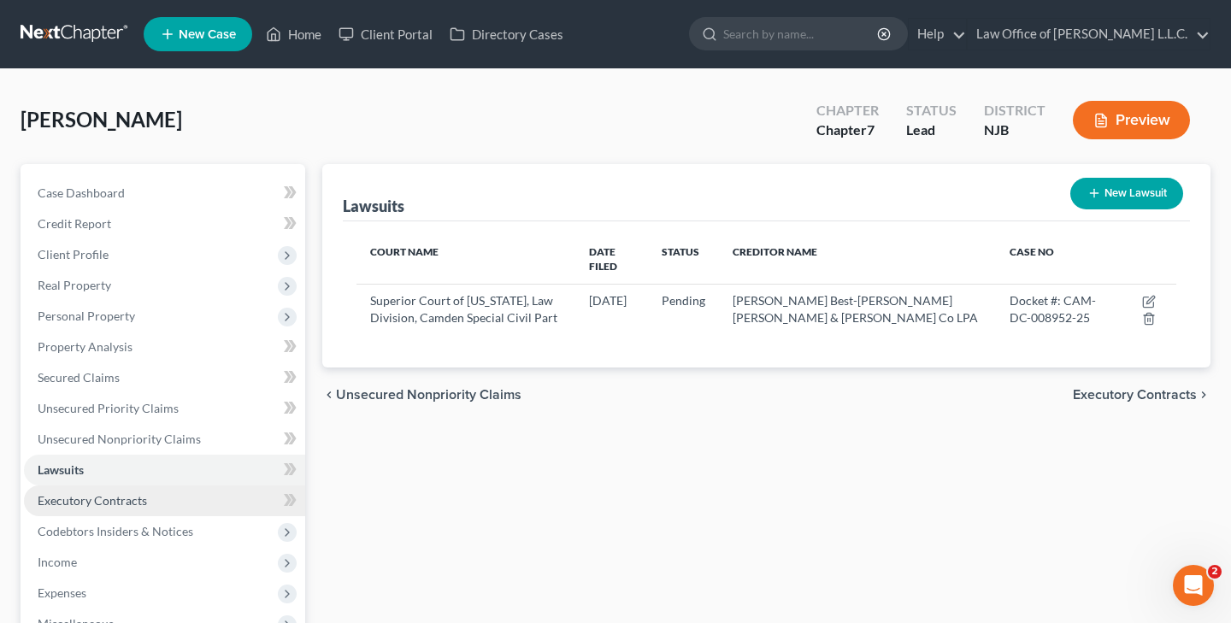 The width and height of the screenshot is (1231, 623). What do you see at coordinates (164, 378) in the screenshot?
I see `a: Secured Claims` at bounding box center [164, 378].